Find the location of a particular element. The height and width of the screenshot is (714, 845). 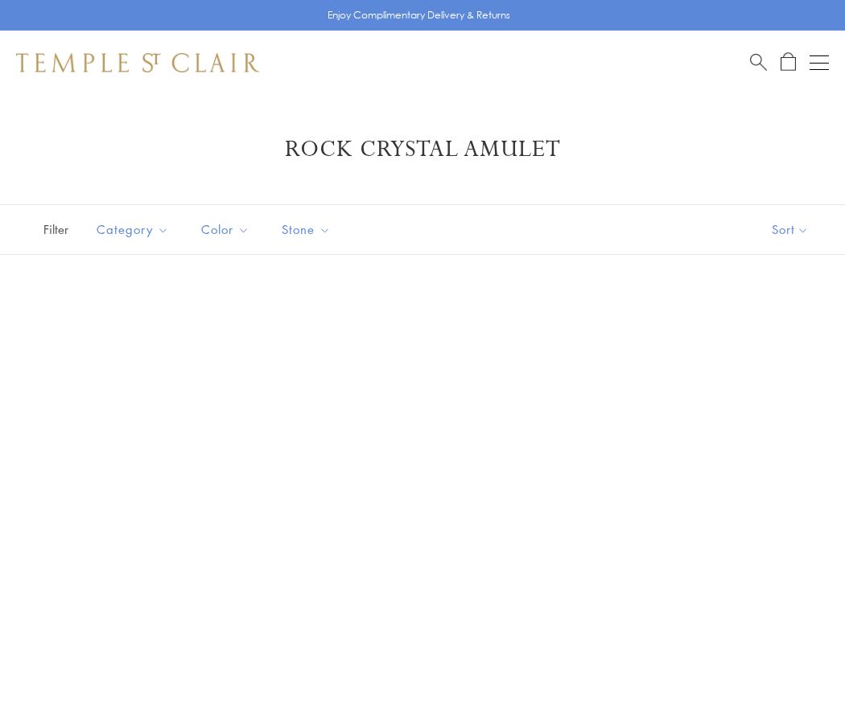

span: Category is located at coordinates (134, 229).